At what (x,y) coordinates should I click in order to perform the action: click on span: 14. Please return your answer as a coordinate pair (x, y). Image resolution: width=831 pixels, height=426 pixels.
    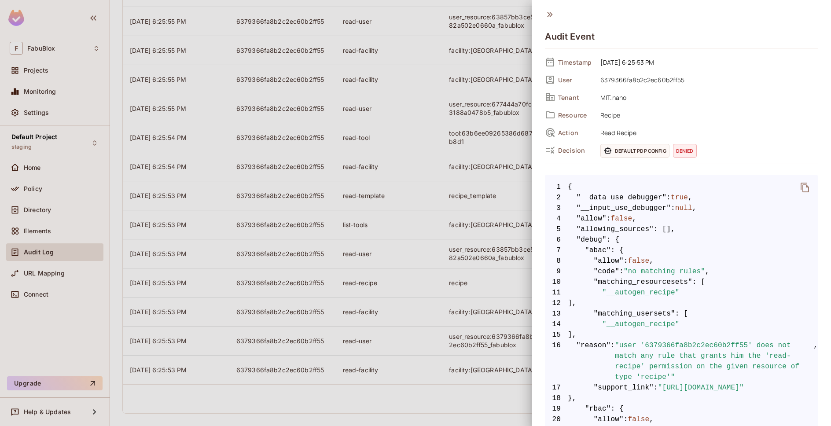
    Looking at the image, I should click on (556, 324).